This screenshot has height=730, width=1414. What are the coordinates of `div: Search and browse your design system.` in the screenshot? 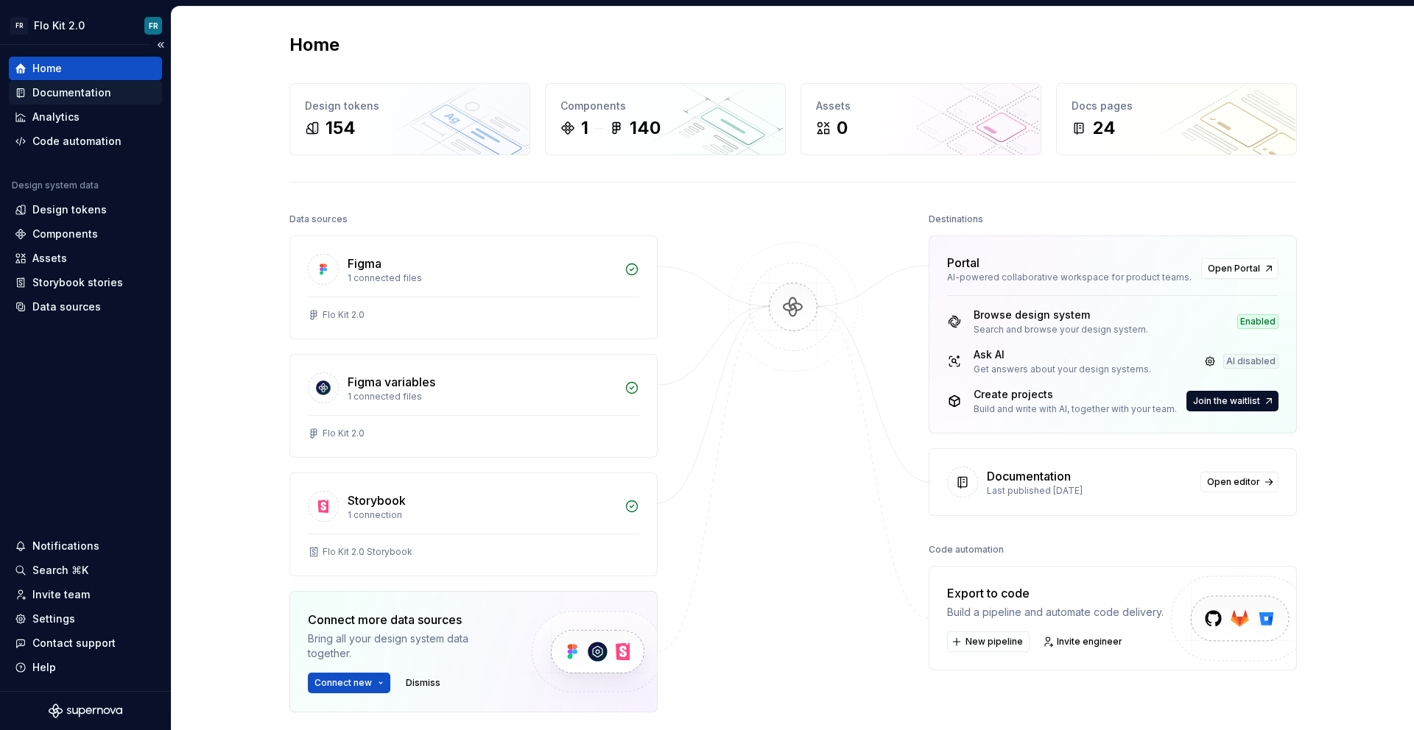 It's located at (1060, 330).